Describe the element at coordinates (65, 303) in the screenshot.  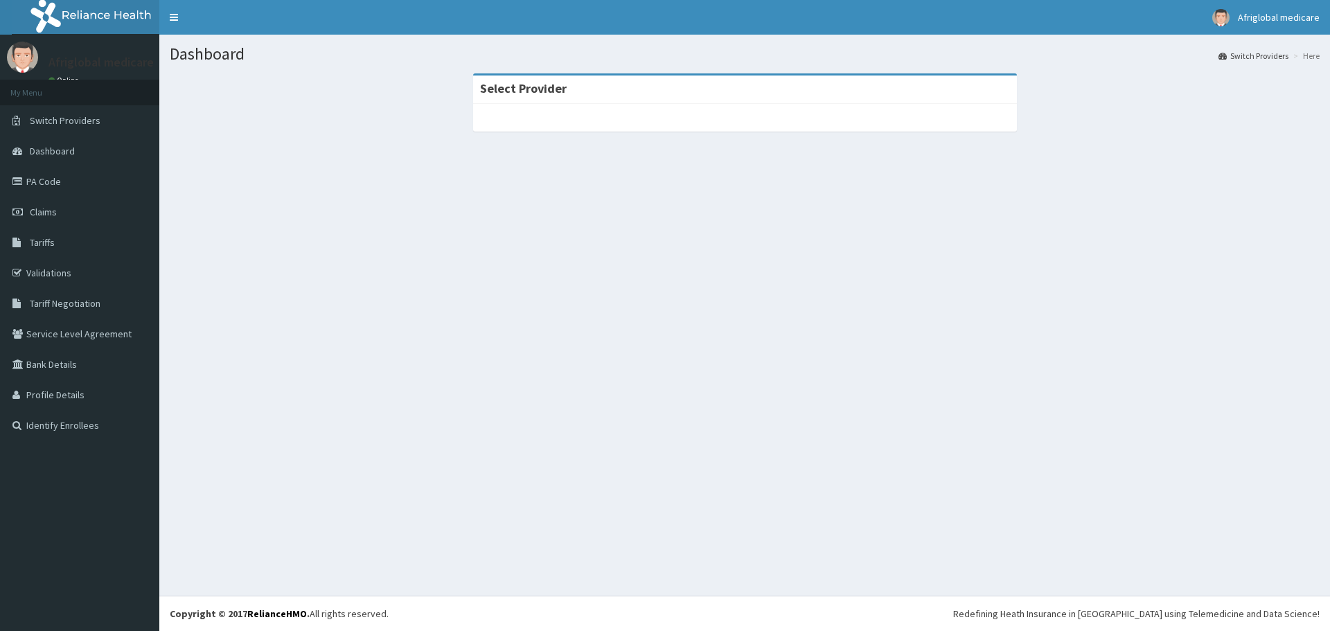
I see `span: Tariff Negotiation` at that location.